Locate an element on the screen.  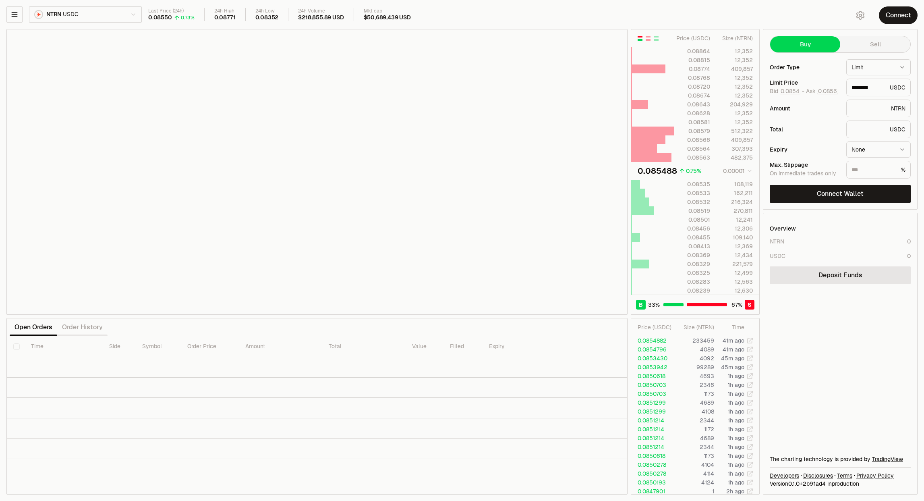
div: Amount is located at coordinates (805, 108).